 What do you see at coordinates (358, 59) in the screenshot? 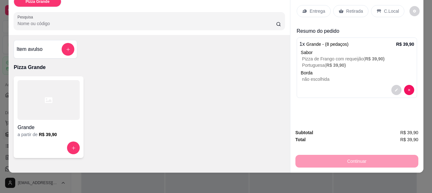
I see `p: Pizza de Frango com requeijão (` at bounding box center [358, 59].